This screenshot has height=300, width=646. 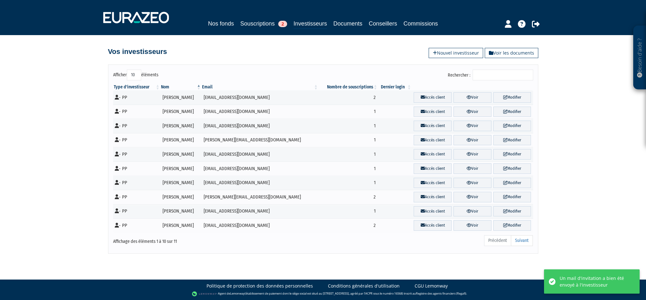 I want to click on a: Conditions générales d'utilisation, so click(x=364, y=286).